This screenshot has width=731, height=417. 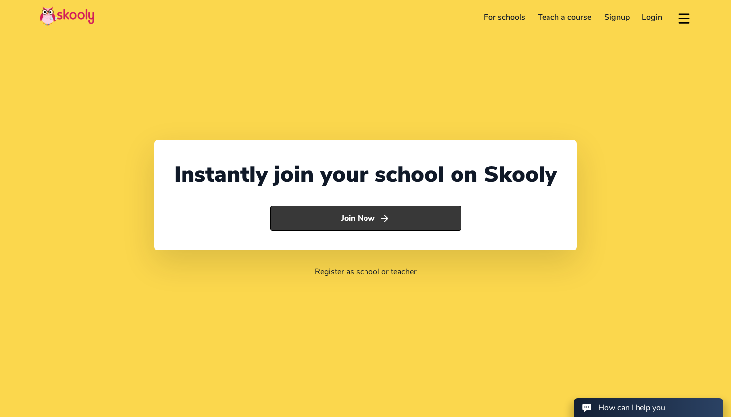 I want to click on div: Instantly join your school on Skooly, so click(x=366, y=175).